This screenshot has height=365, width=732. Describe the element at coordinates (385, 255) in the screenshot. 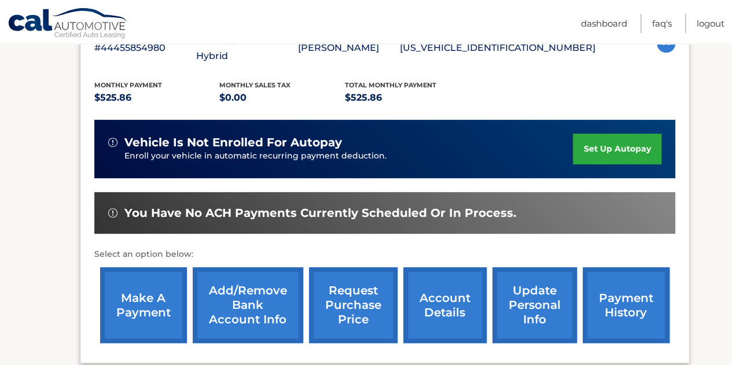

I see `p: Select an option below:` at that location.